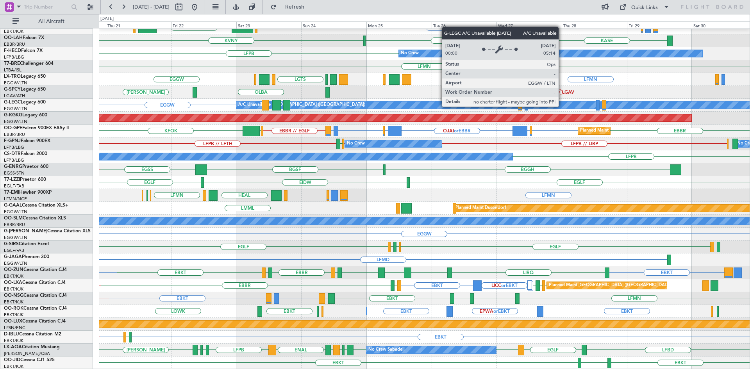 This screenshot has width=750, height=369. What do you see at coordinates (46, 7) in the screenshot?
I see `input: Trip Number` at bounding box center [46, 7].